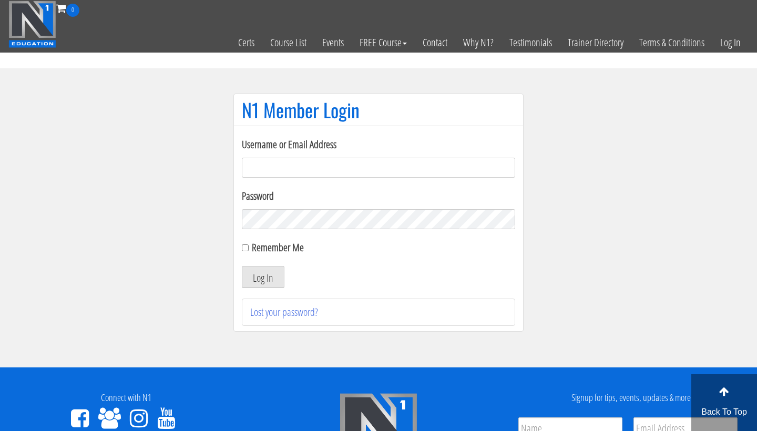  I want to click on a: Why N1?, so click(478, 43).